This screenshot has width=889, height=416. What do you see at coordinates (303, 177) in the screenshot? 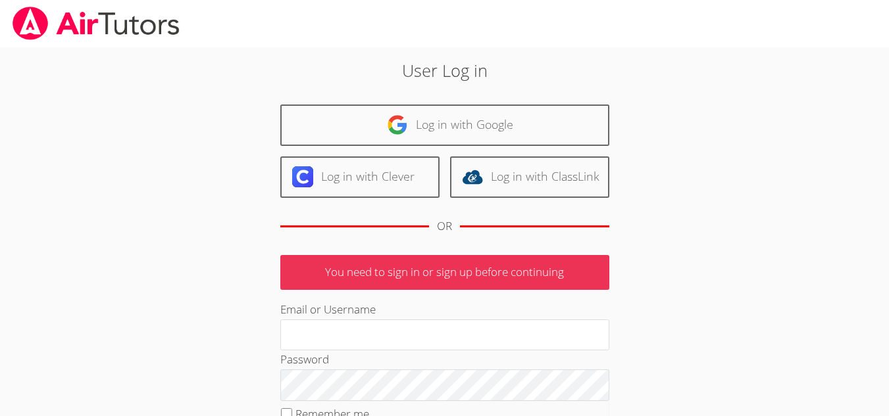
I see `img: clever-logo-6eab21bc6e7a338710f1a6ff85c0baf02591cd810cc4098c63d3a4b26e2feb20.svg` at bounding box center [303, 177].